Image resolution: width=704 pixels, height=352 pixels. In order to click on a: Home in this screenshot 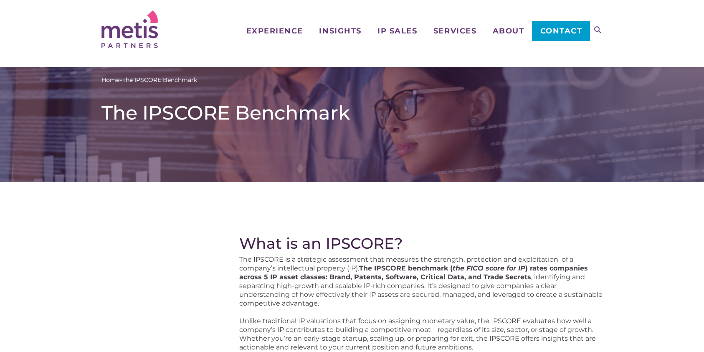, I will do `click(110, 80)`.